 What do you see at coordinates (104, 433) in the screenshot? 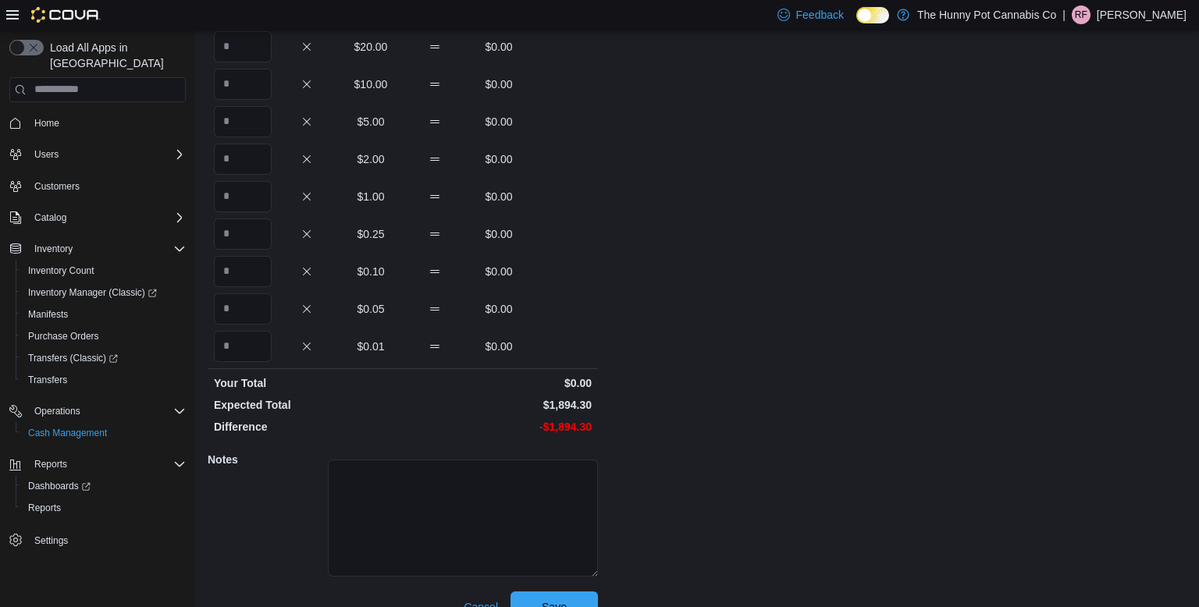
I see `button: Cash Management` at bounding box center [104, 433].